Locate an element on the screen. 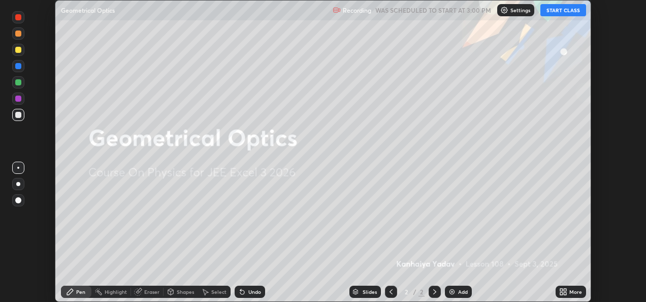 The width and height of the screenshot is (646, 302). button: START CLASS is located at coordinates (563, 10).